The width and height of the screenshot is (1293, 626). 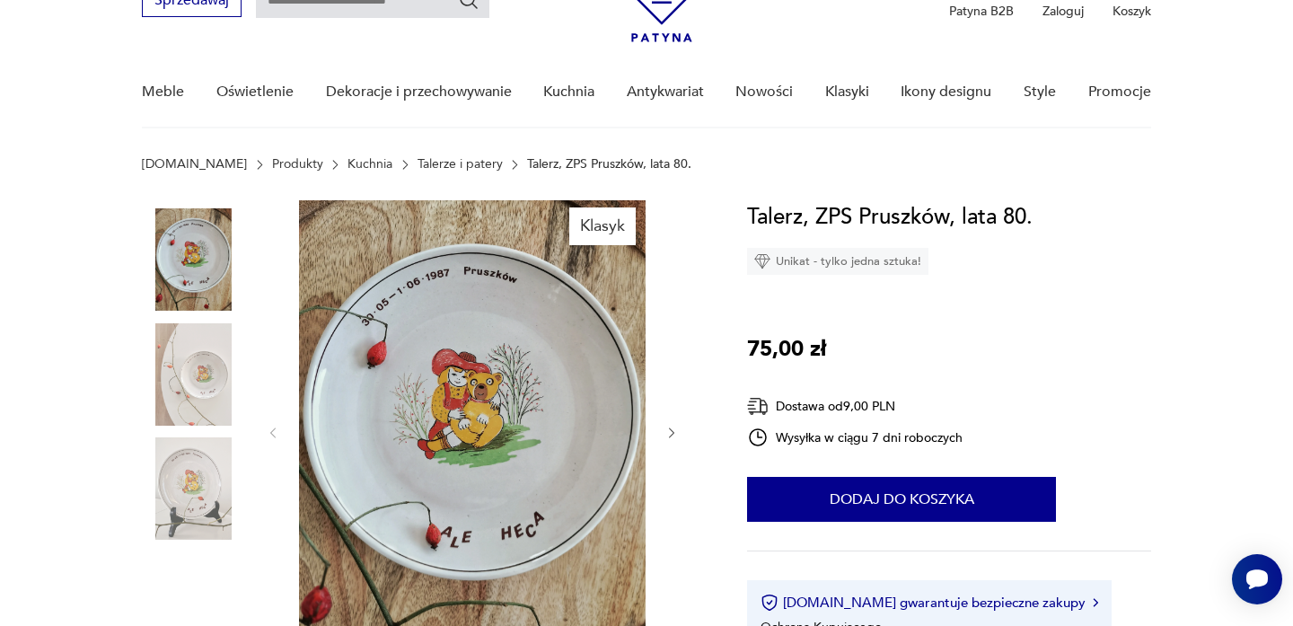 I want to click on img: Ikona dostawy, so click(x=758, y=406).